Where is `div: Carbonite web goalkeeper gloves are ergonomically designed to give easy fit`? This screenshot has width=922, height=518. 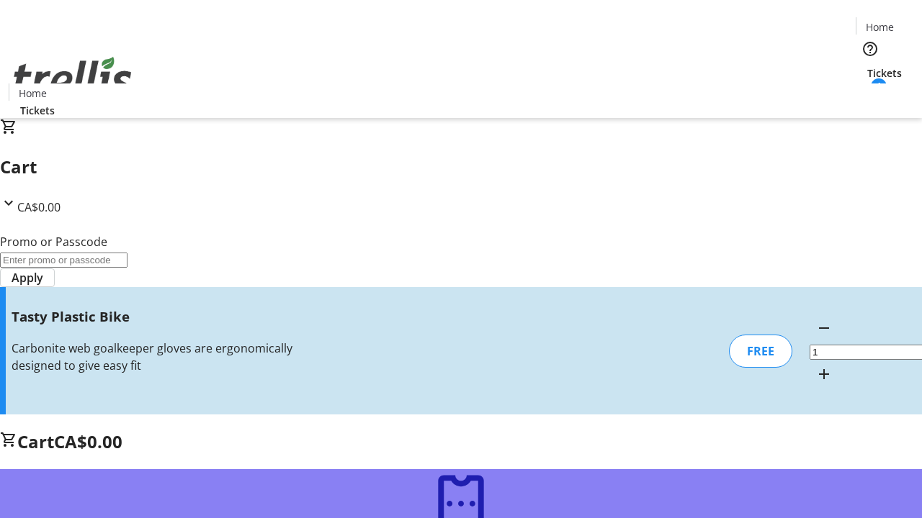 div: Carbonite web goalkeeper gloves are ergonomically designed to give easy fit is located at coordinates (168, 357).